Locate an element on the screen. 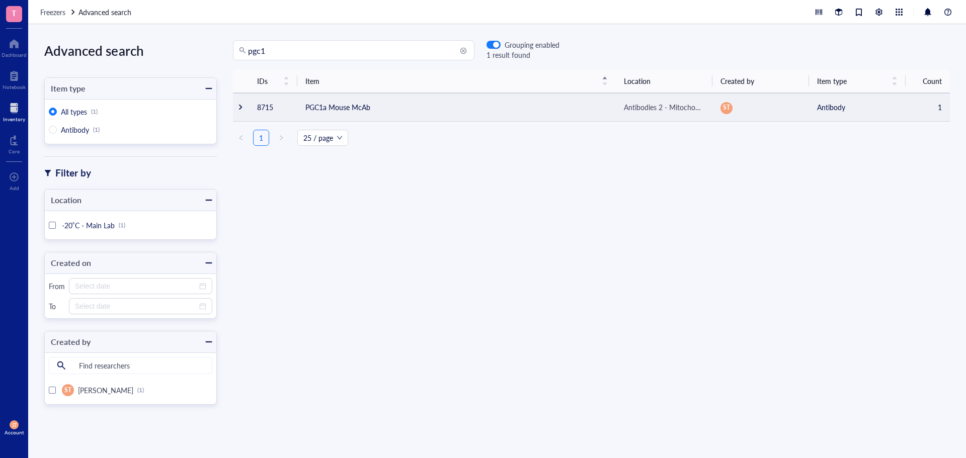 The height and width of the screenshot is (458, 966). span: Freezers is located at coordinates (53, 12).